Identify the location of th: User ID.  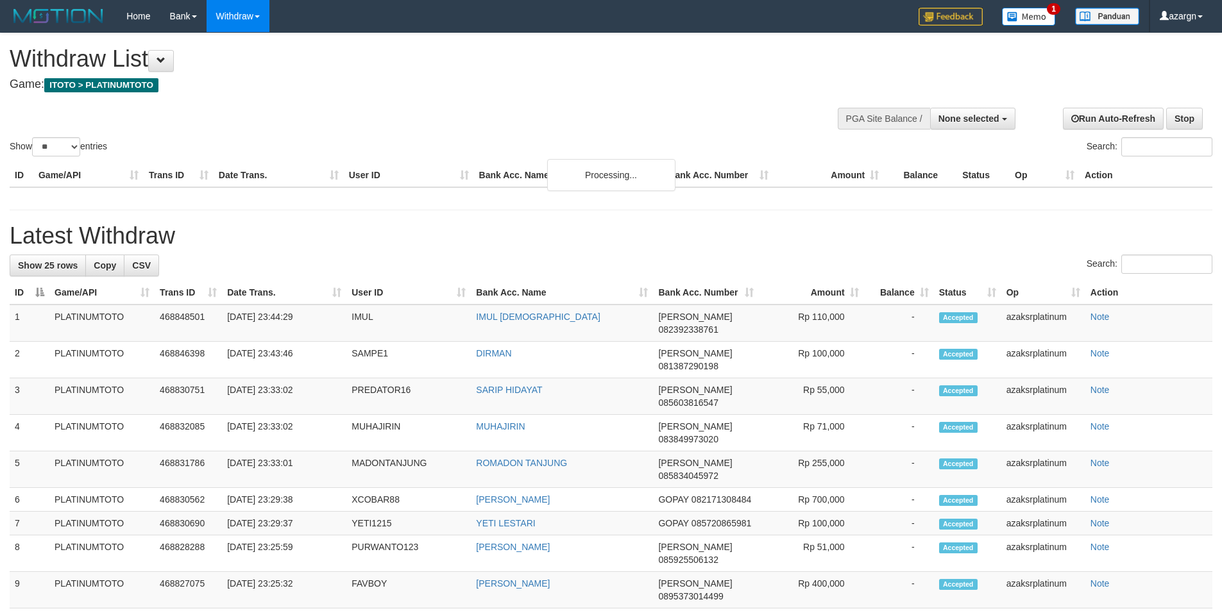
(409, 175).